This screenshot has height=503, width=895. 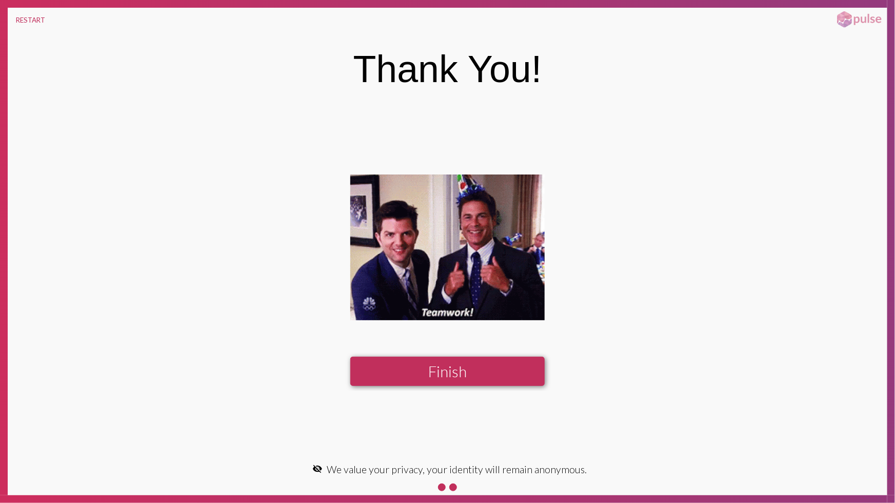 I want to click on button: RESTART, so click(x=30, y=20).